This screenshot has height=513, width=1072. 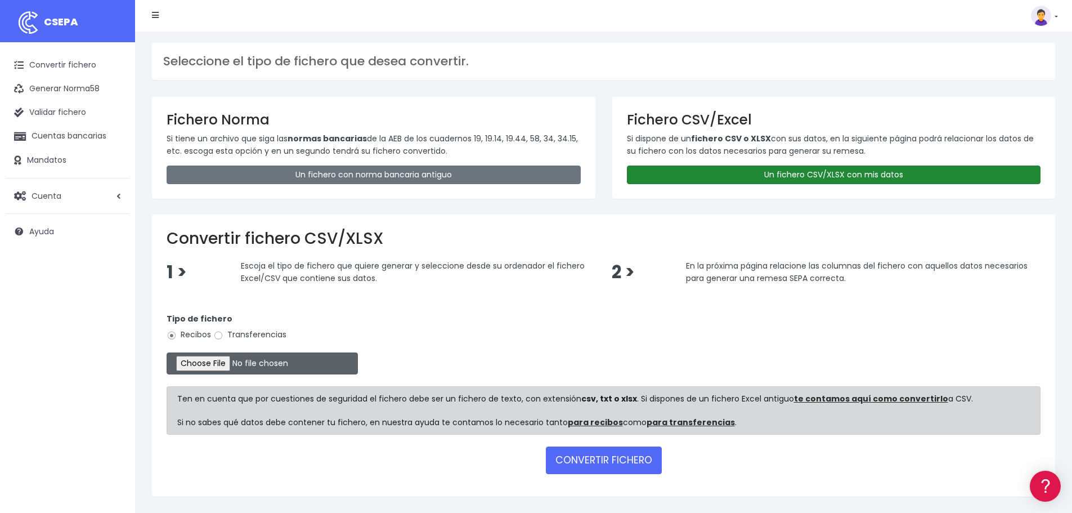 What do you see at coordinates (604, 61) in the screenshot?
I see `h3: Seleccione el tipo de fichero que desea convertir.` at bounding box center [604, 61].